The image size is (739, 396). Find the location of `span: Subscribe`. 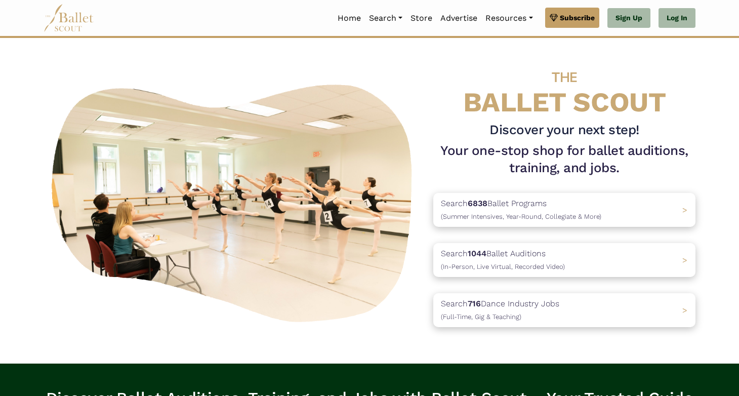

span: Subscribe is located at coordinates (577, 18).